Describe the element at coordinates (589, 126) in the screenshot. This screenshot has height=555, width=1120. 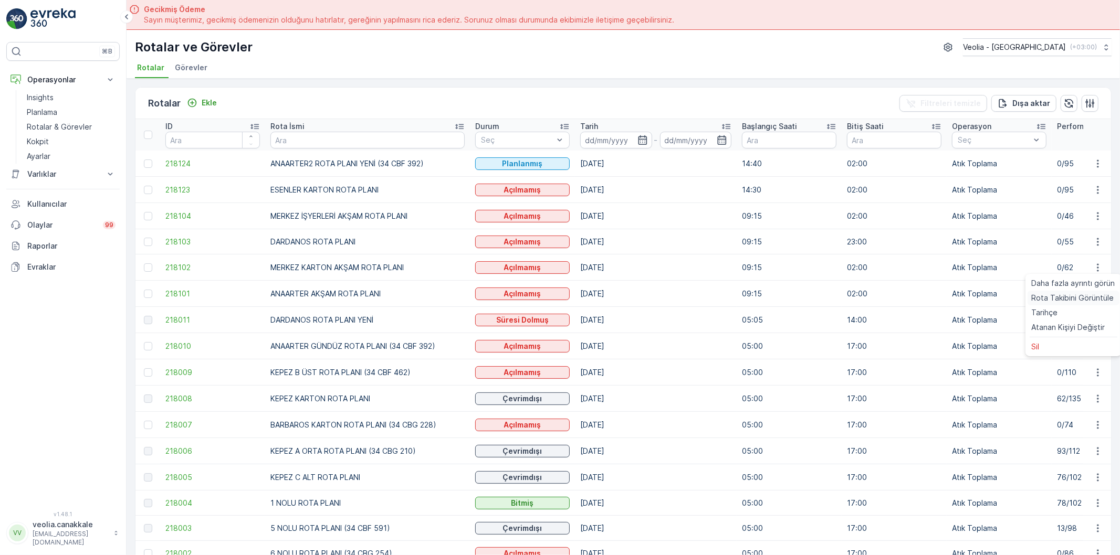
I see `p: Tarih` at that location.